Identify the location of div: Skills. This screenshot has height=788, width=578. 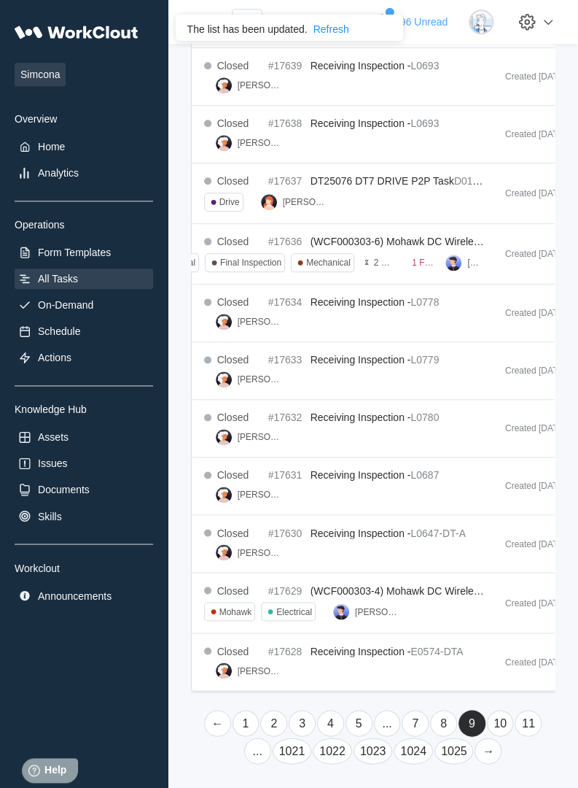
(50, 516).